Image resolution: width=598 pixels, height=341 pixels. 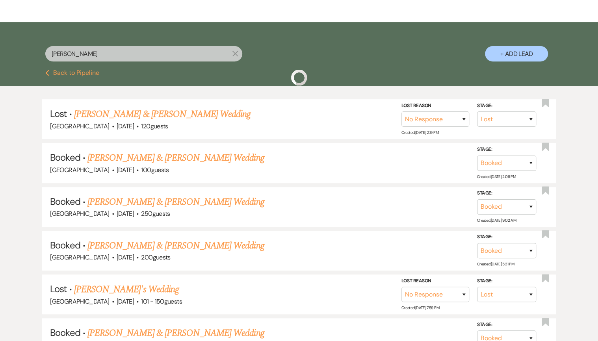 I want to click on span: 100 guests, so click(x=155, y=170).